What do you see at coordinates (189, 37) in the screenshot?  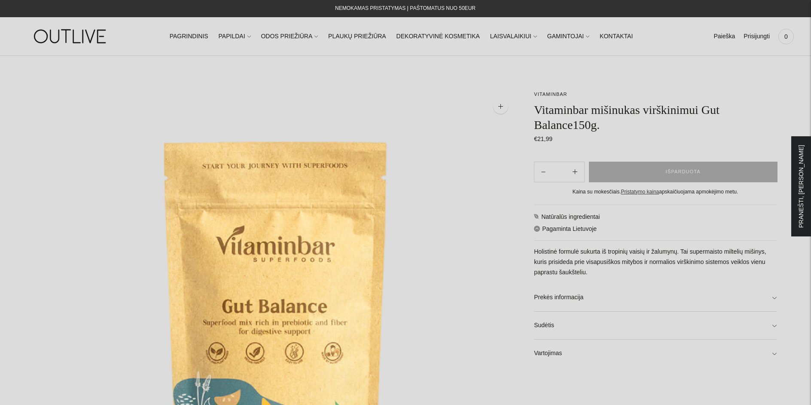 I see `a: PAGRINDINIS` at bounding box center [189, 37].